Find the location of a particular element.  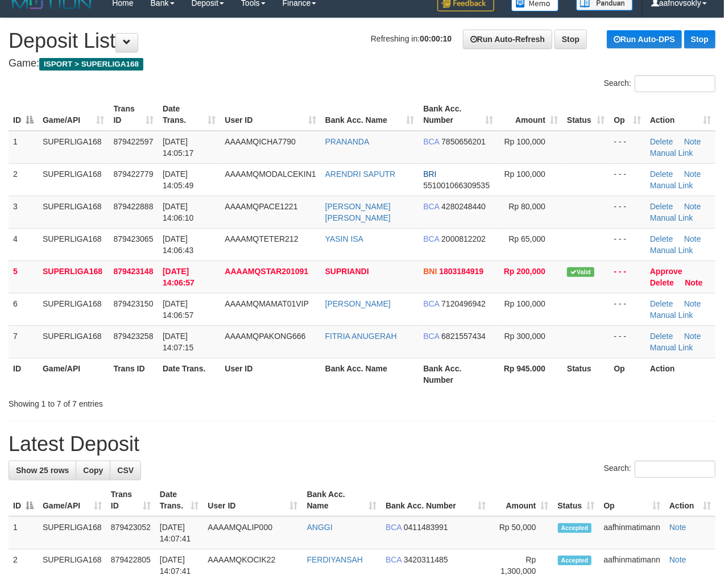

span: AAAAMQMODALCEKIN1 is located at coordinates (270, 174).